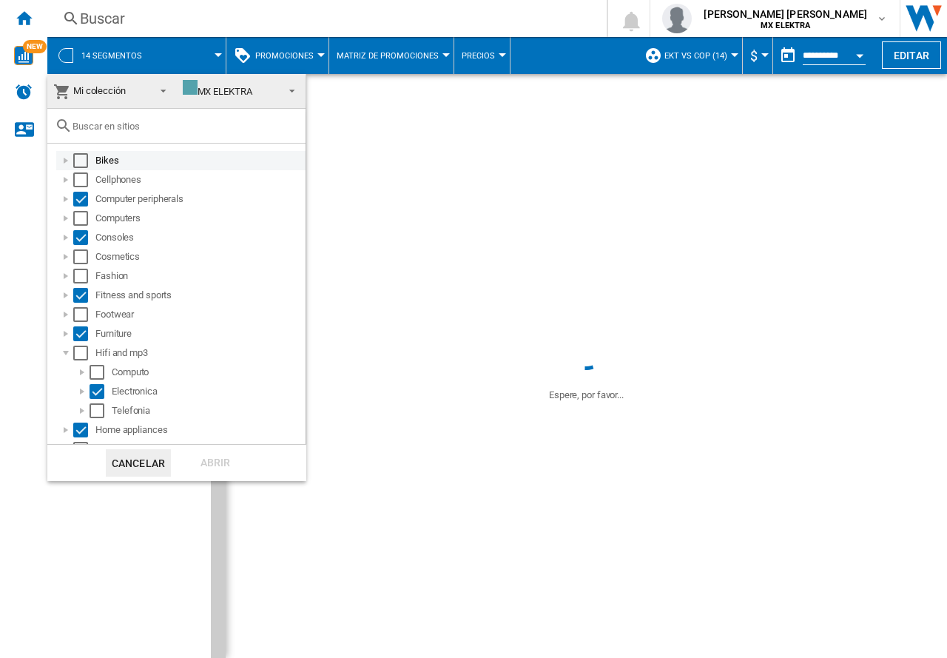 Image resolution: width=947 pixels, height=658 pixels. I want to click on div: Fashion, so click(199, 276).